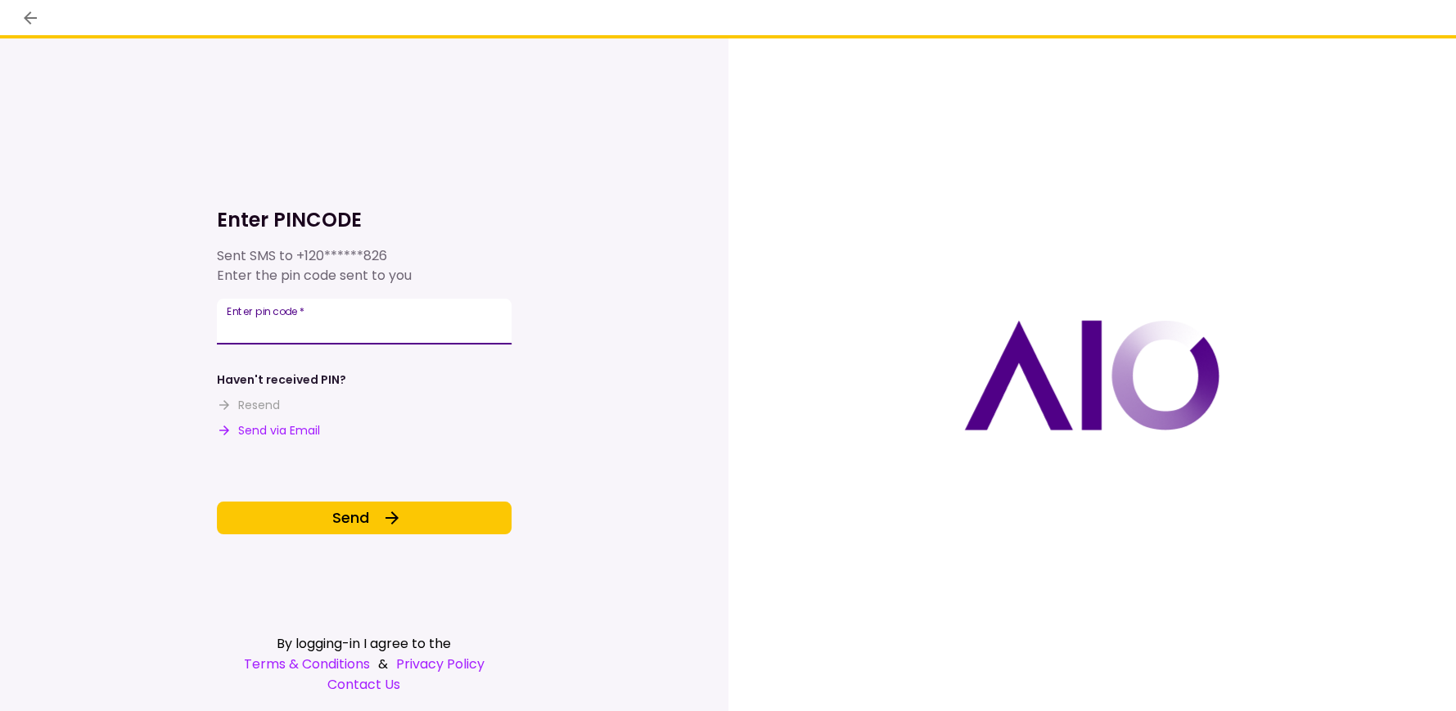  Describe the element at coordinates (364, 518) in the screenshot. I see `button: Send` at that location.